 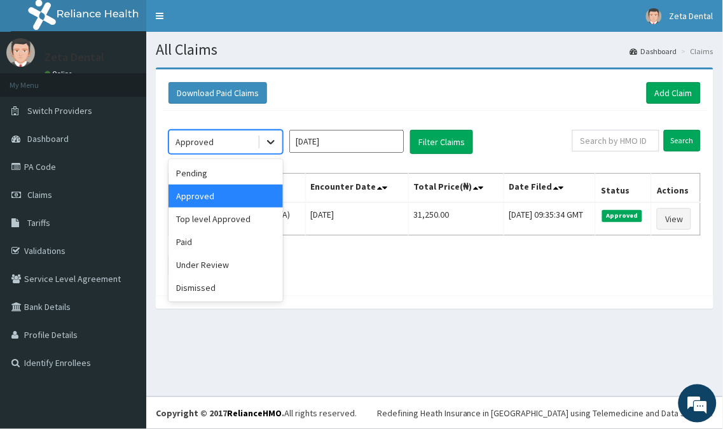 I want to click on a: Add Claim, so click(x=673, y=93).